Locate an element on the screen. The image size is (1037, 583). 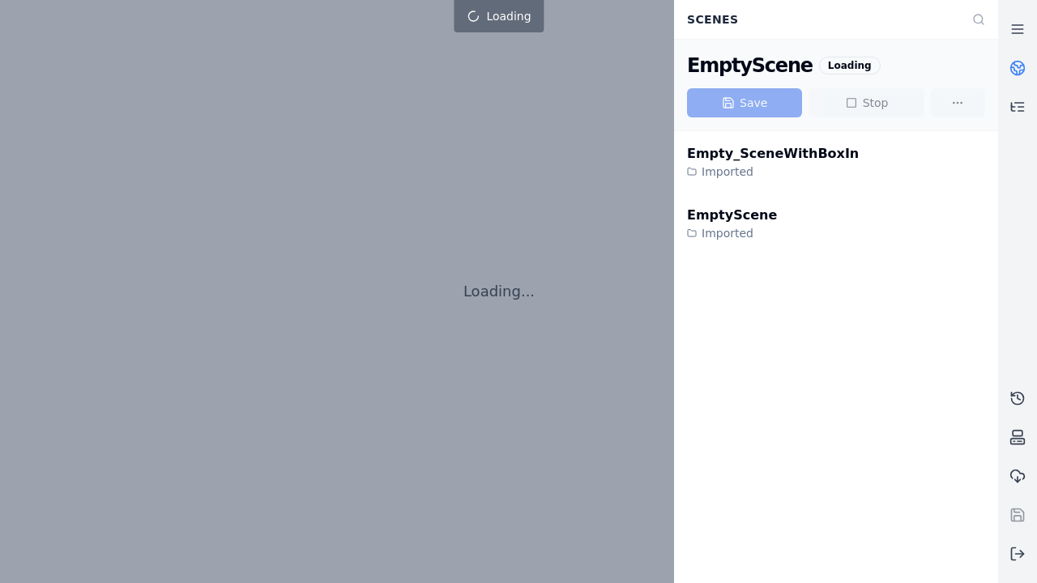
div: Scenes is located at coordinates (820, 19).